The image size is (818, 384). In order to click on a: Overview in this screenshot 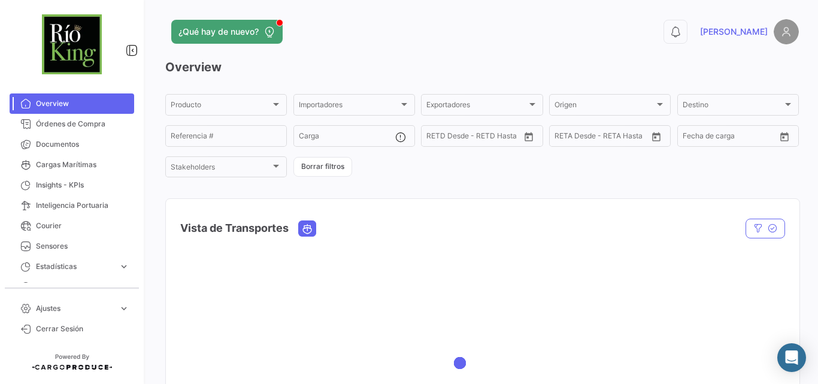, I will do `click(72, 104)`.